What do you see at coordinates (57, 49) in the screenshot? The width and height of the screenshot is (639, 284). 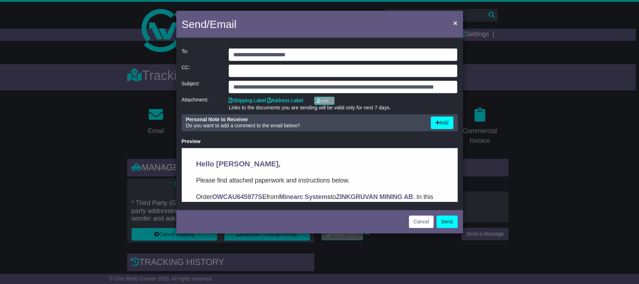 I see `strong: OWCAU645977SE` at bounding box center [57, 49].